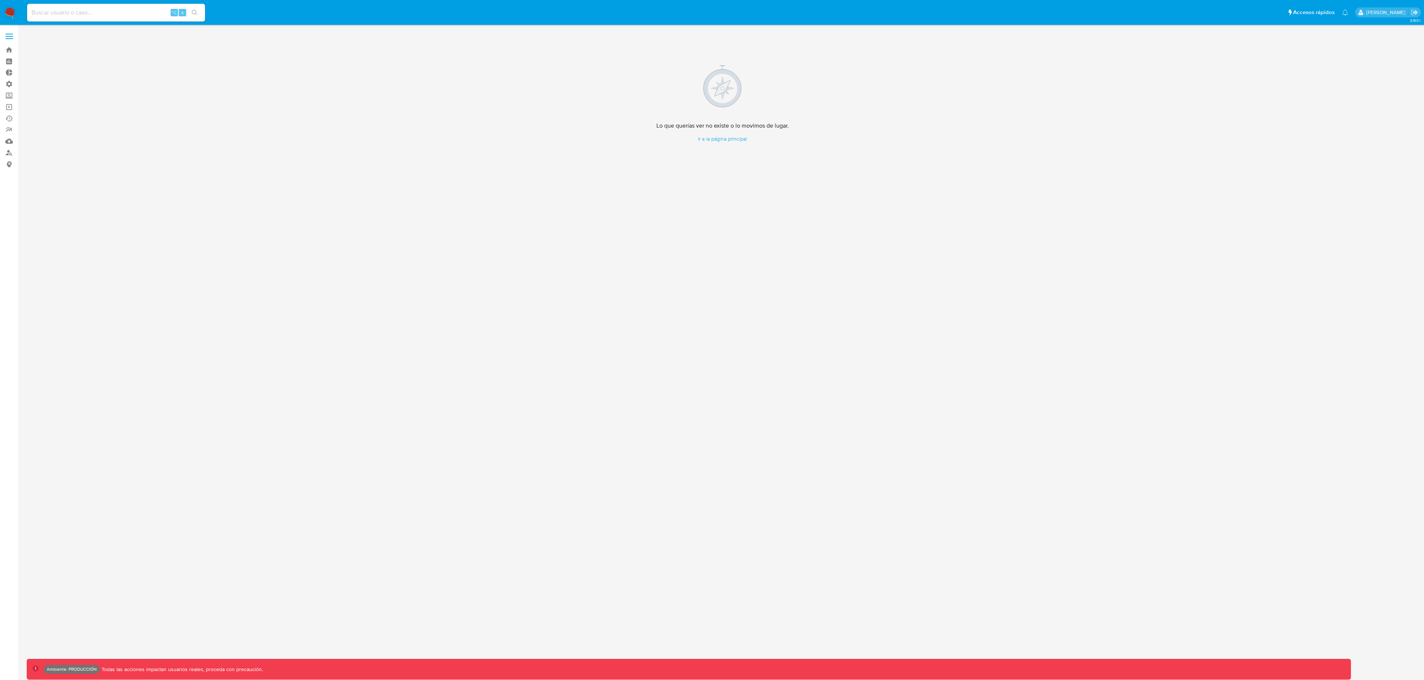  What do you see at coordinates (1313, 12) in the screenshot?
I see `span: Accesos rápidos` at bounding box center [1313, 12].